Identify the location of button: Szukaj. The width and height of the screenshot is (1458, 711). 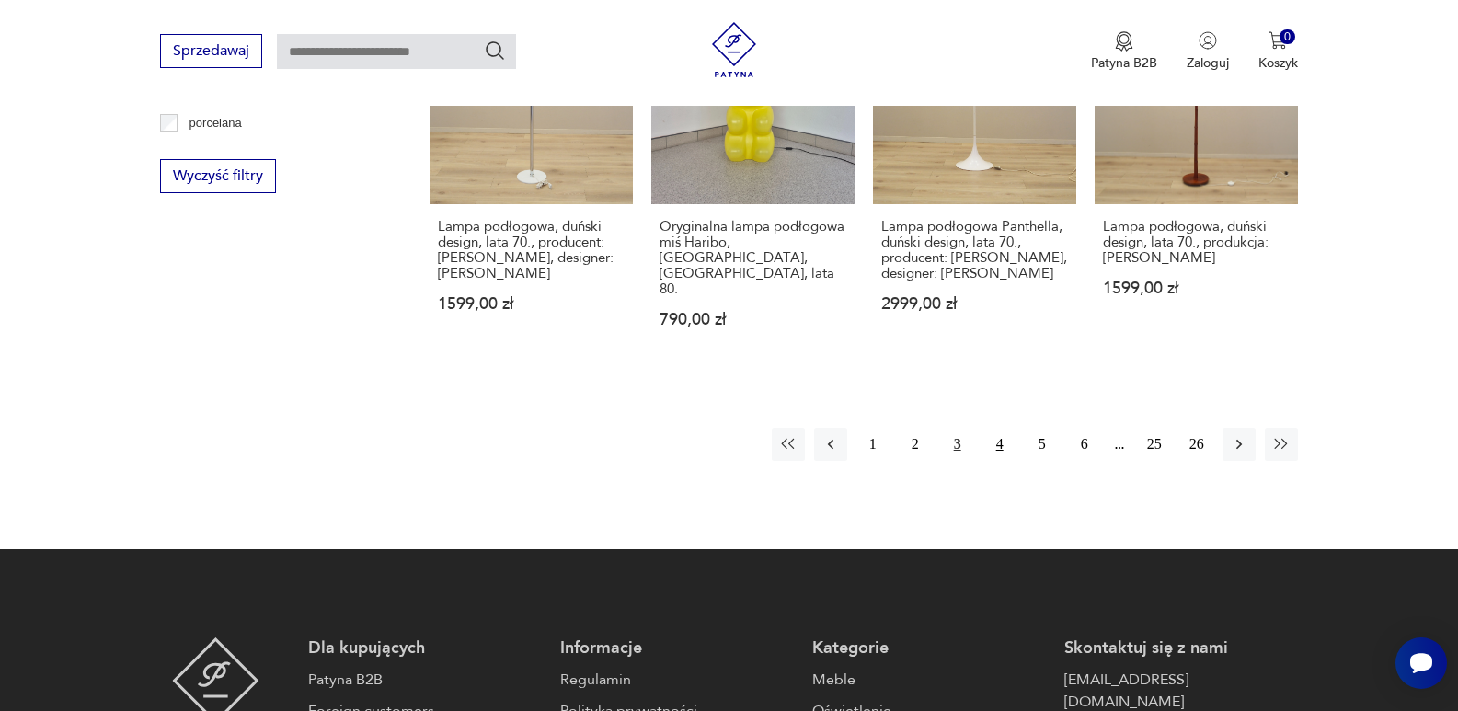
(495, 51).